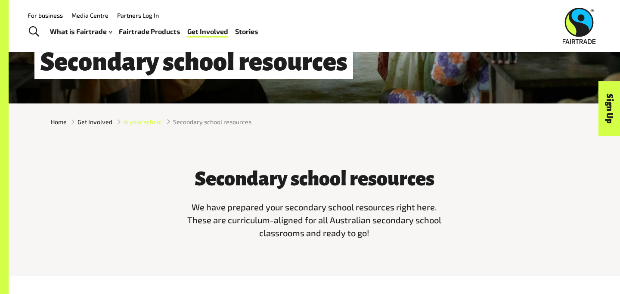 This screenshot has height=294, width=620. Describe the element at coordinates (90, 15) in the screenshot. I see `a: Media Centre` at that location.